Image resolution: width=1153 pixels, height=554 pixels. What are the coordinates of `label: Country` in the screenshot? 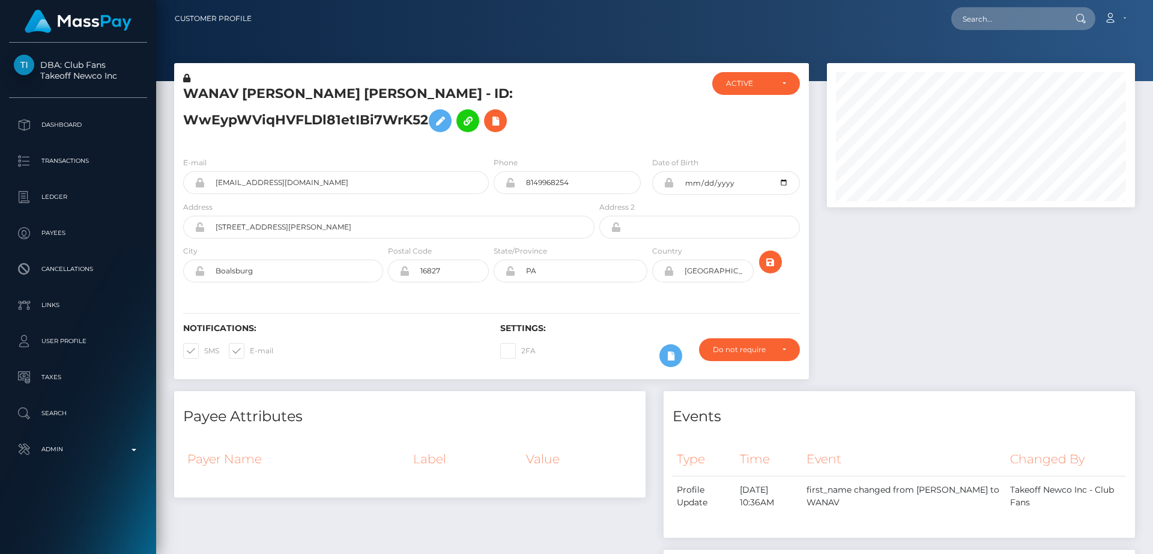 It's located at (667, 251).